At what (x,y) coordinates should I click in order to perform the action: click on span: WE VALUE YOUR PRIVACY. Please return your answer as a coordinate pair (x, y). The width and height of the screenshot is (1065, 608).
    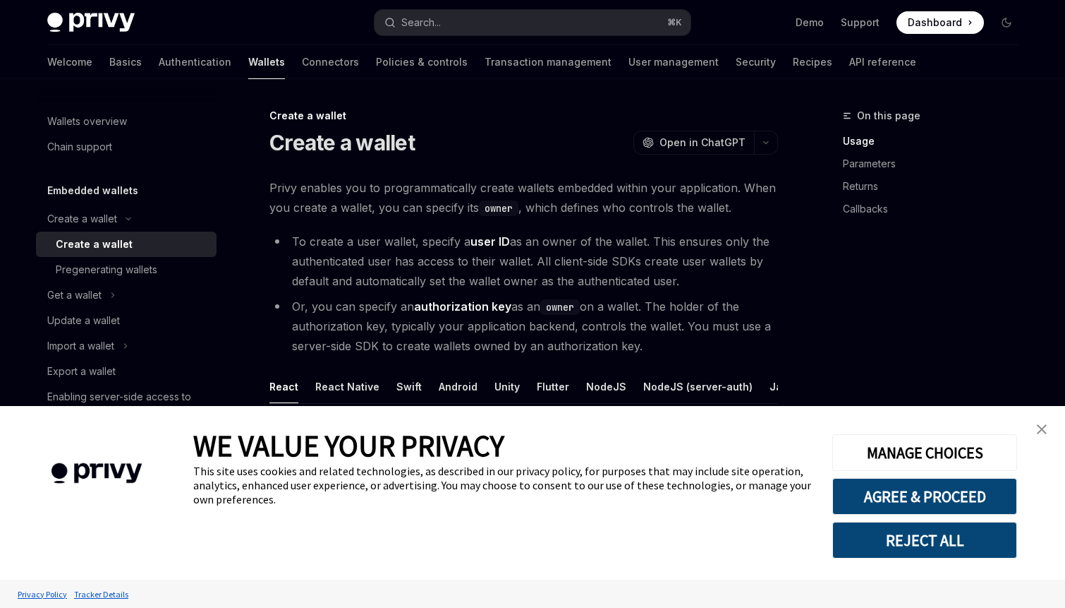
    Looking at the image, I should click on (349, 445).